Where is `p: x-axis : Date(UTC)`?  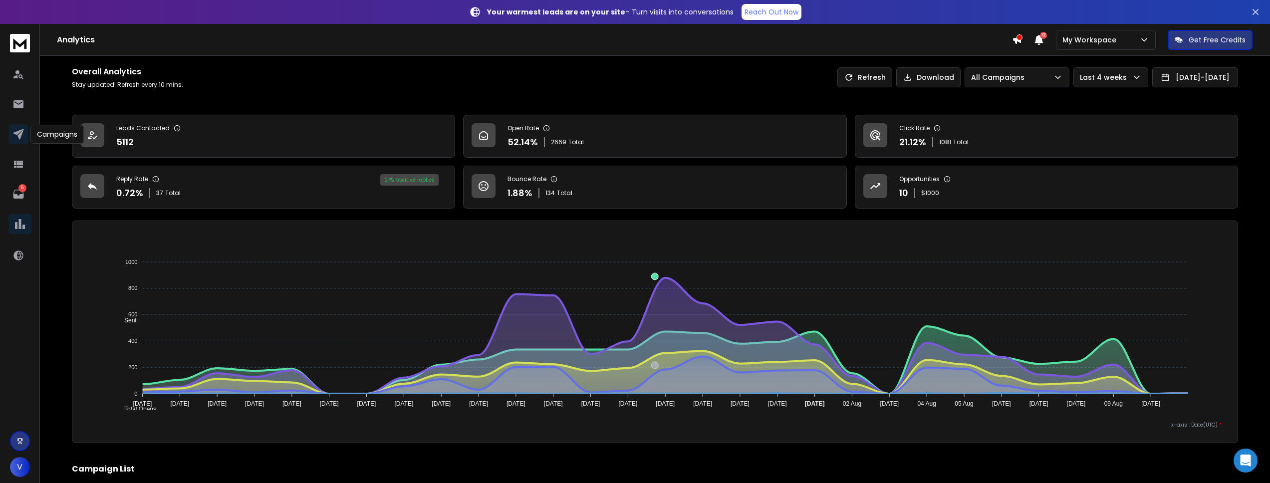 p: x-axis : Date(UTC) is located at coordinates (655, 425).